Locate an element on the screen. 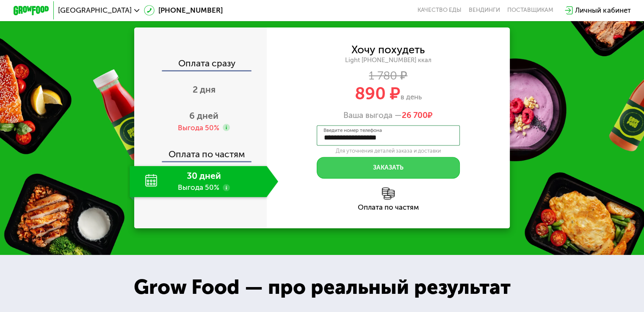 This screenshot has width=644, height=312. div: 1 780 ₽ is located at coordinates (388, 75).